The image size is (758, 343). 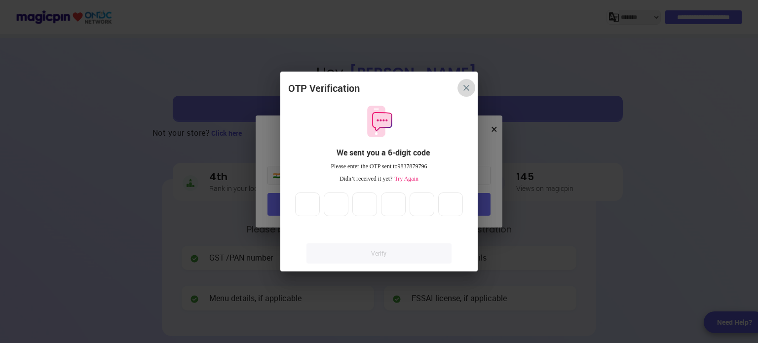 What do you see at coordinates (467, 88) in the screenshot?
I see `button: close` at bounding box center [467, 88].